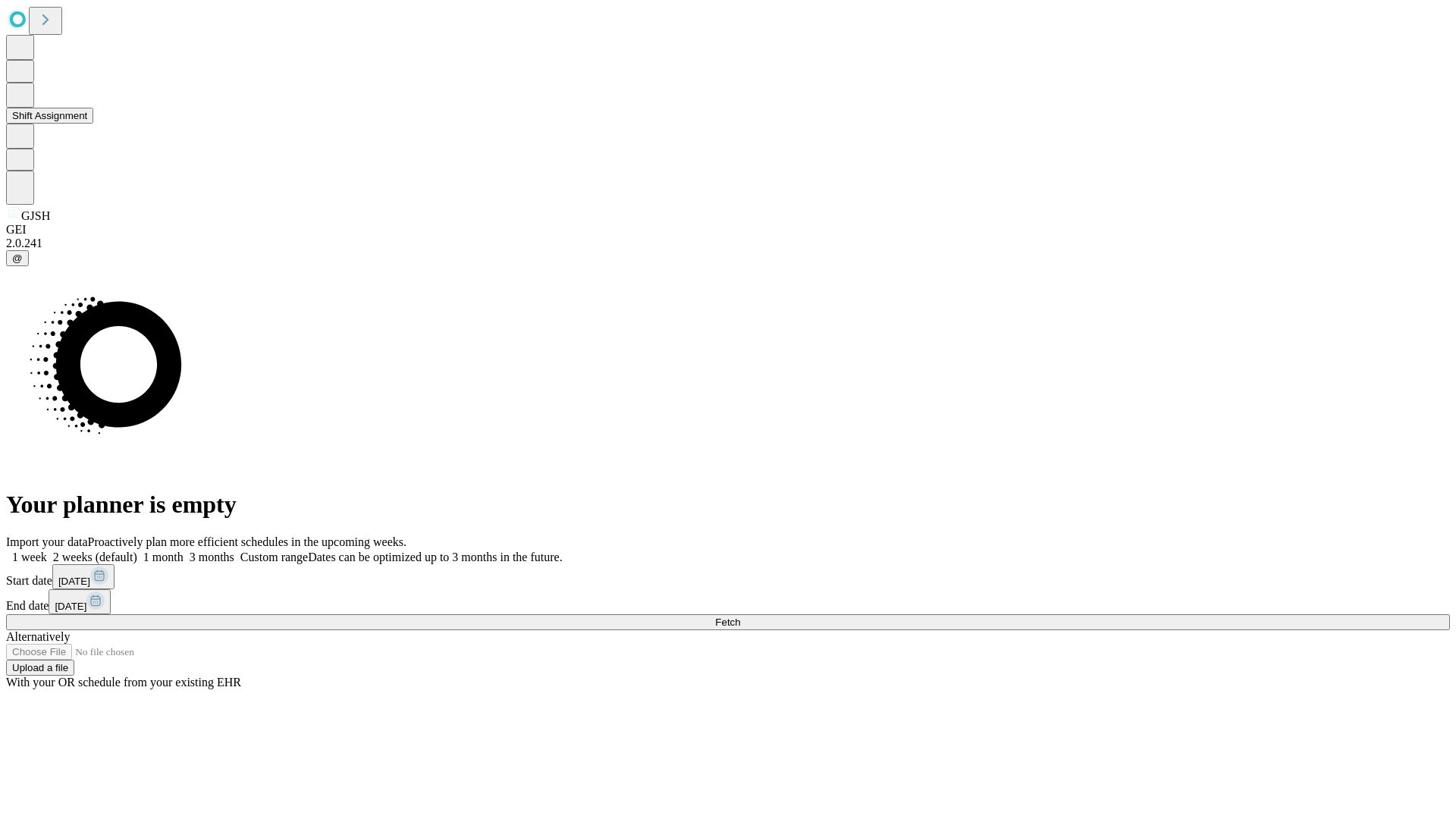 This screenshot has height=819, width=1456. What do you see at coordinates (40, 668) in the screenshot?
I see `button: Upload a file` at bounding box center [40, 668].